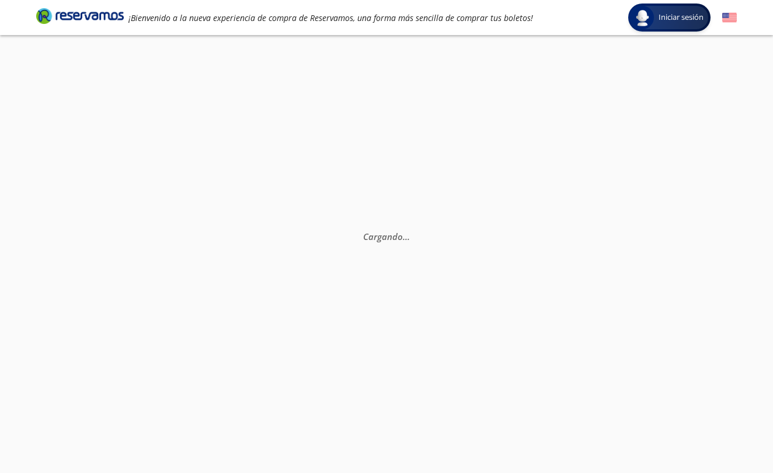  Describe the element at coordinates (330, 18) in the screenshot. I see `em: ¡Bienvenido a la nueva experiencia de compra de Reservamos, una forma más sencilla de comprar tus...` at that location.